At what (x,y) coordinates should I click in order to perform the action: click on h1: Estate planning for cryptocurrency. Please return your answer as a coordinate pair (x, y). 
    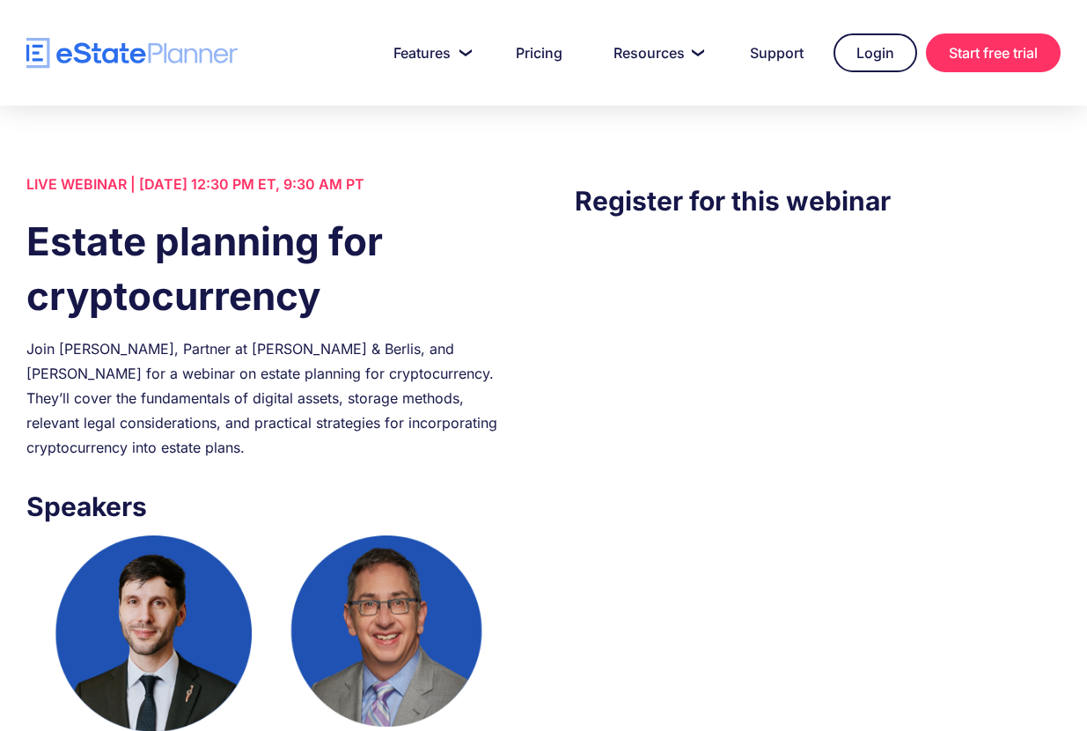
    Looking at the image, I should click on (269, 269).